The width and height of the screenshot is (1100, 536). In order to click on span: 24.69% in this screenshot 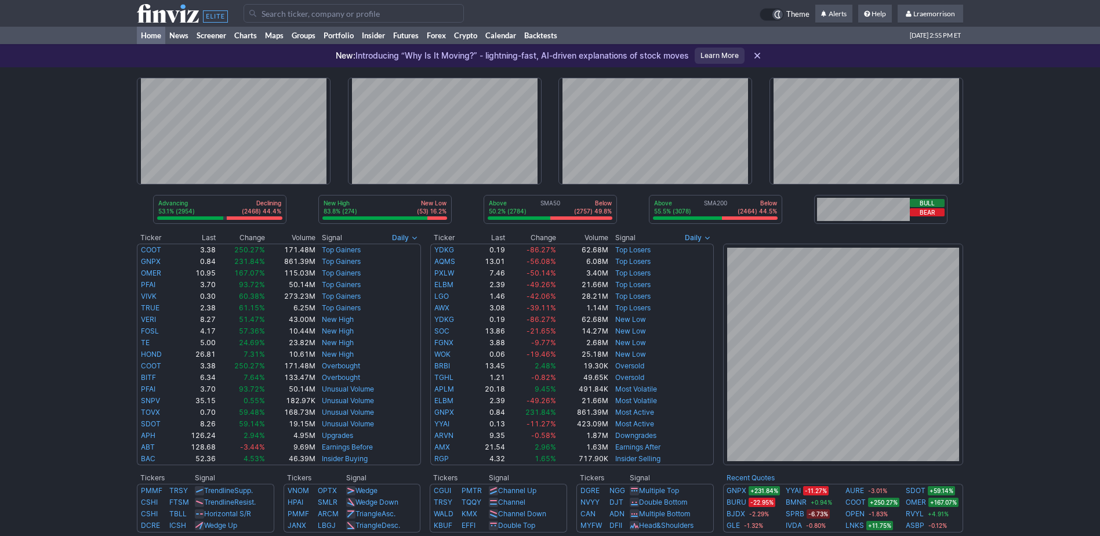, I will do `click(252, 342)`.